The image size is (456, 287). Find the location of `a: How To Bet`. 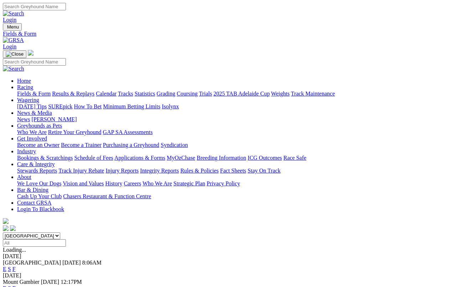

a: How To Bet is located at coordinates (88, 106).